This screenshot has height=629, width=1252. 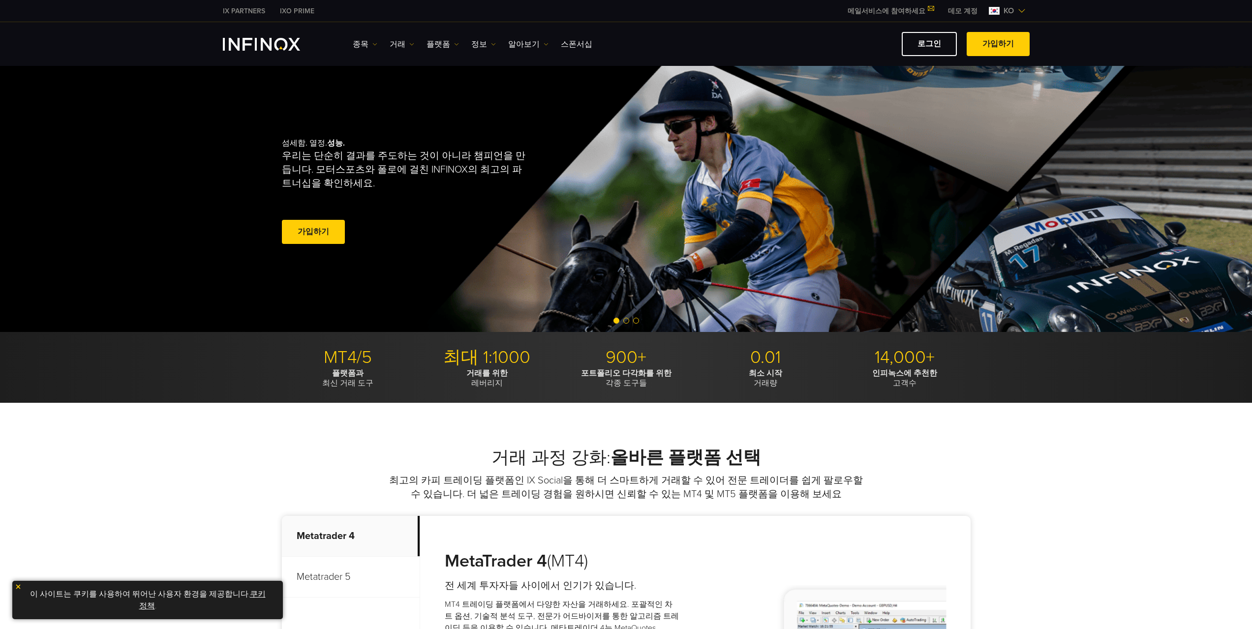 What do you see at coordinates (626, 488) in the screenshot?
I see `p: 최고의 카피 트레이딩 플랫폼인 IX Social을 통해 더 스마트하게 거래할 수 있어 전문 트레이더를 쉽게 팔로우할 수 있습니다. 더 넓은 트레이딩 경험을 원하시면 신뢰할 수...` at bounding box center [626, 488].